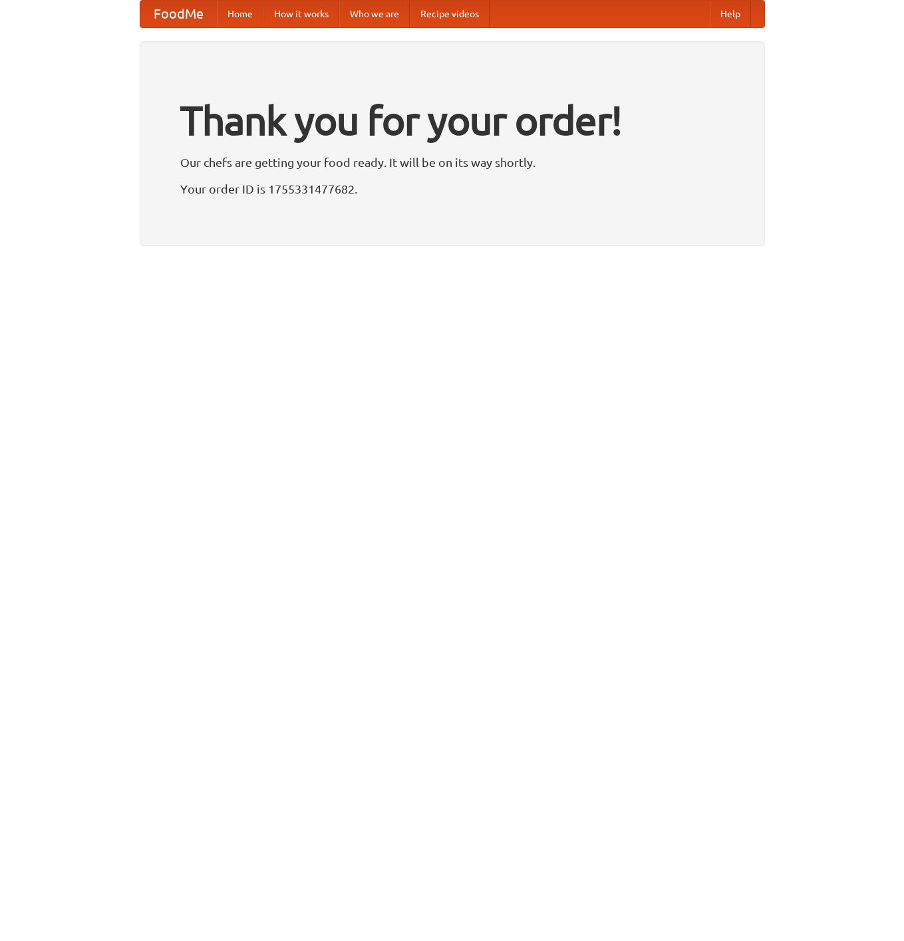  Describe the element at coordinates (374, 14) in the screenshot. I see `a: Who we are` at that location.